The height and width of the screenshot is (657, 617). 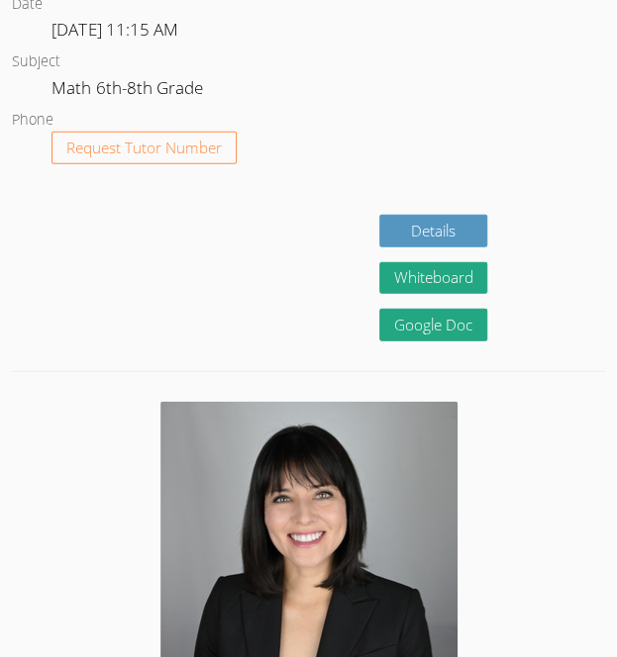 I want to click on dt: Subject, so click(x=36, y=61).